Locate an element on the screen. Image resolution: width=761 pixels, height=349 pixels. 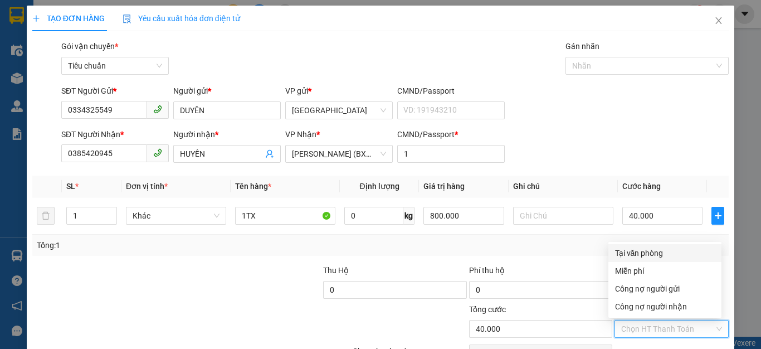
input: VD: Bàn, Ghế is located at coordinates (285, 216).